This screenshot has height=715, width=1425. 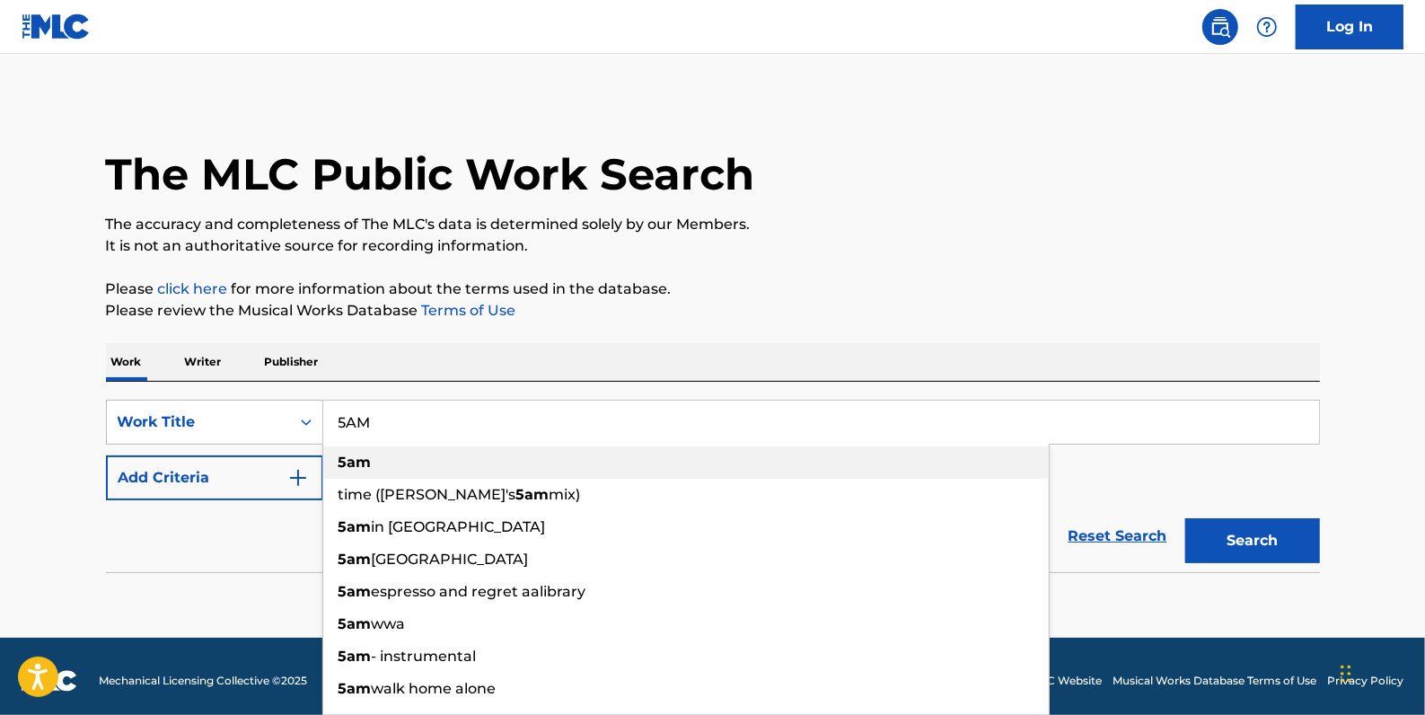 I want to click on form: Search Form, so click(x=713, y=486).